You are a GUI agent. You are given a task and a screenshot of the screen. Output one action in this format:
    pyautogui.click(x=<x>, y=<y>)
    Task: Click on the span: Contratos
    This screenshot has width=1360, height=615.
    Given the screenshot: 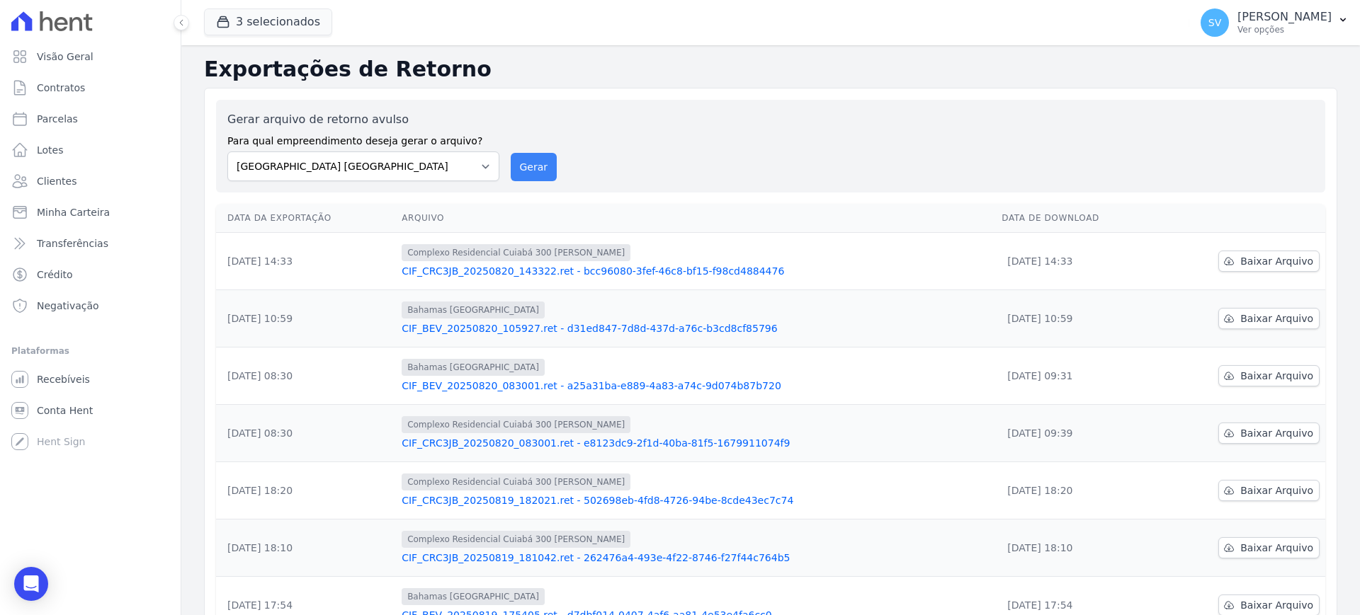 What is the action you would take?
    pyautogui.click(x=61, y=88)
    